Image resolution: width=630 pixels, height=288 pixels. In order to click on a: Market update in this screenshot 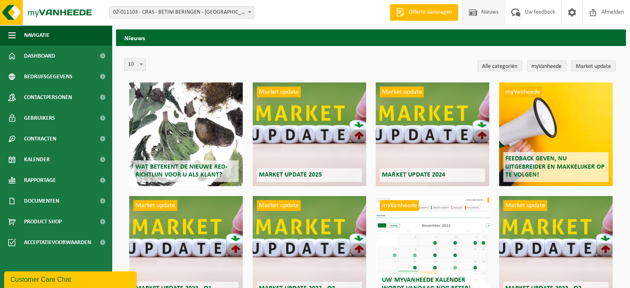, I will do `click(593, 66)`.